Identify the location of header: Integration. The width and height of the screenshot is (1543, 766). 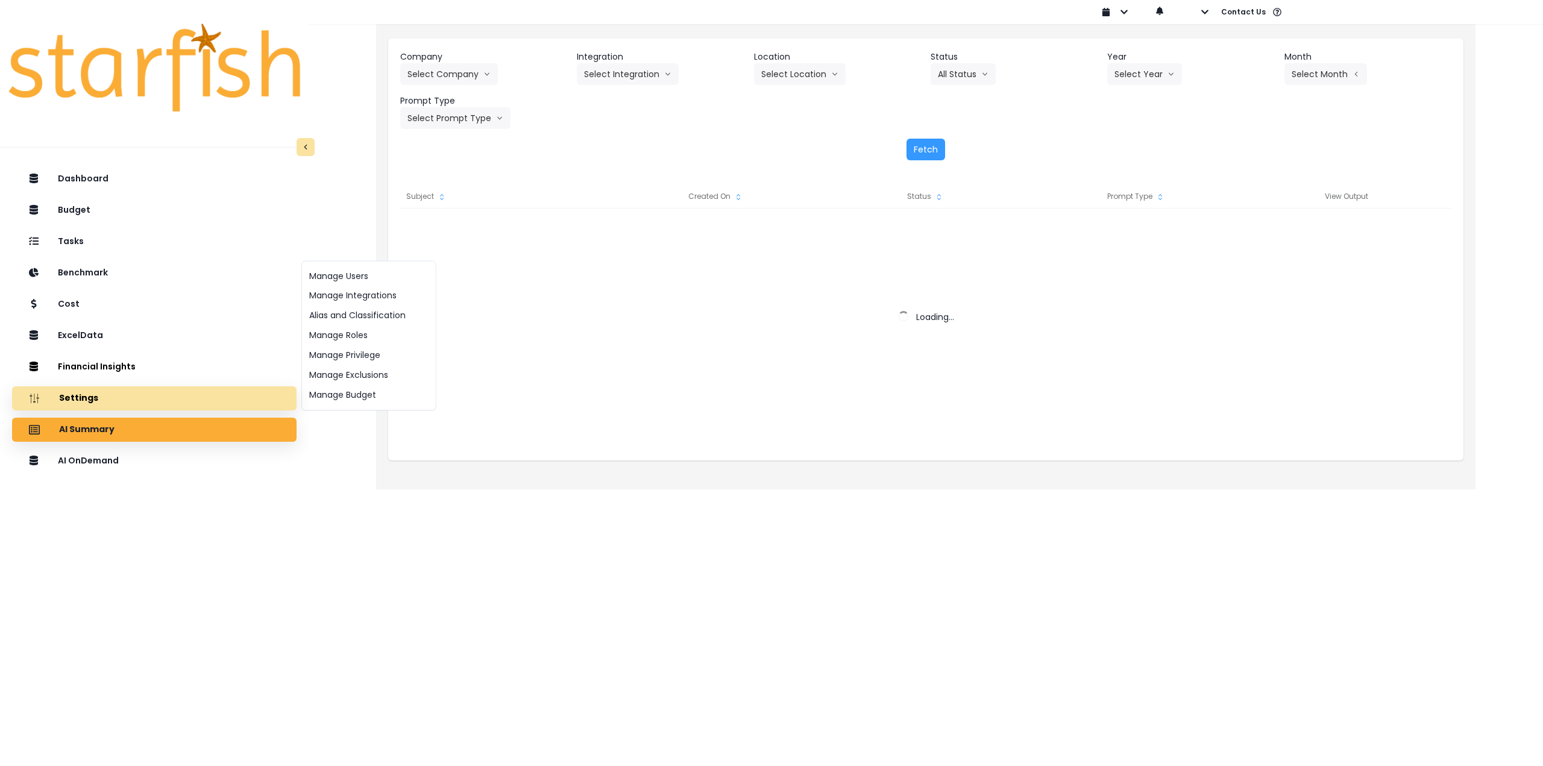
(660, 57).